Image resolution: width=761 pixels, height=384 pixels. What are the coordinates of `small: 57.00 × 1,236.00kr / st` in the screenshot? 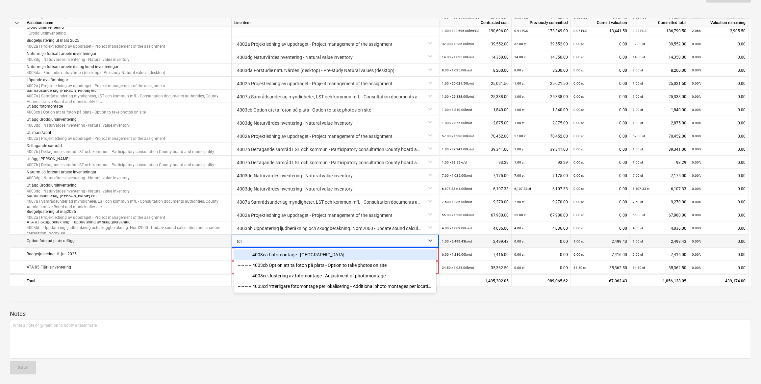 It's located at (457, 136).